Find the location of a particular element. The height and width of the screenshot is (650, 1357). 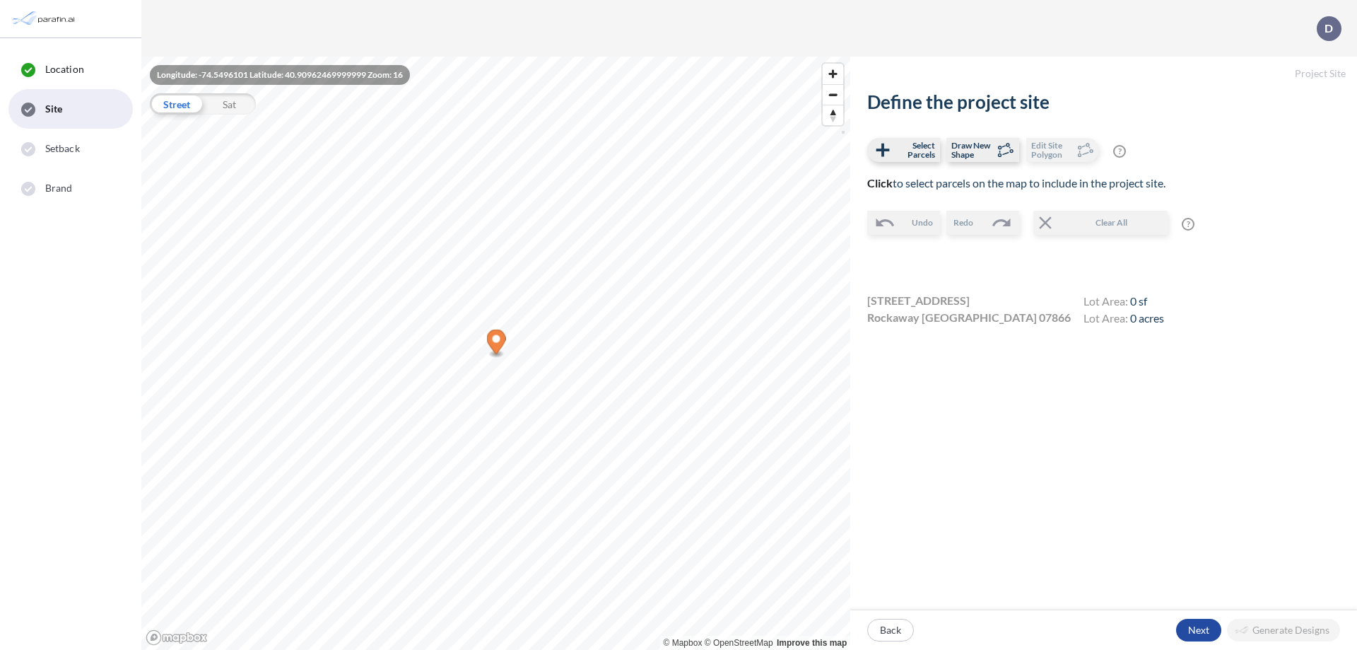

span: Redo is located at coordinates (963, 223).